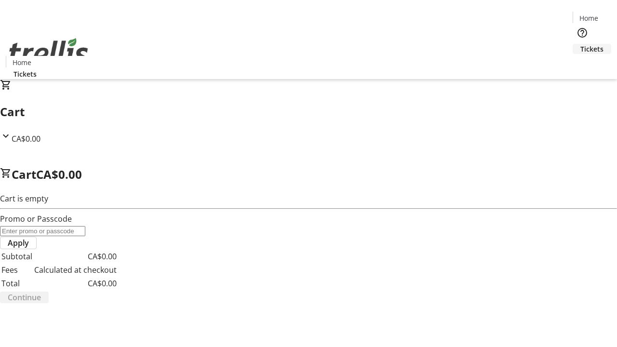 This screenshot has width=617, height=347. Describe the element at coordinates (17, 270) in the screenshot. I see `td: Fees` at that location.